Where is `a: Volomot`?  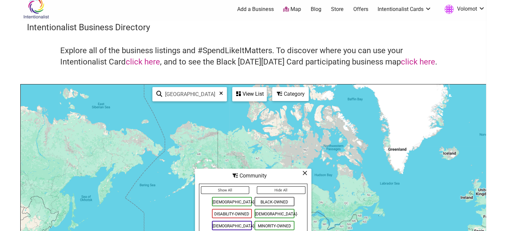 a: Volomot is located at coordinates (463, 9).